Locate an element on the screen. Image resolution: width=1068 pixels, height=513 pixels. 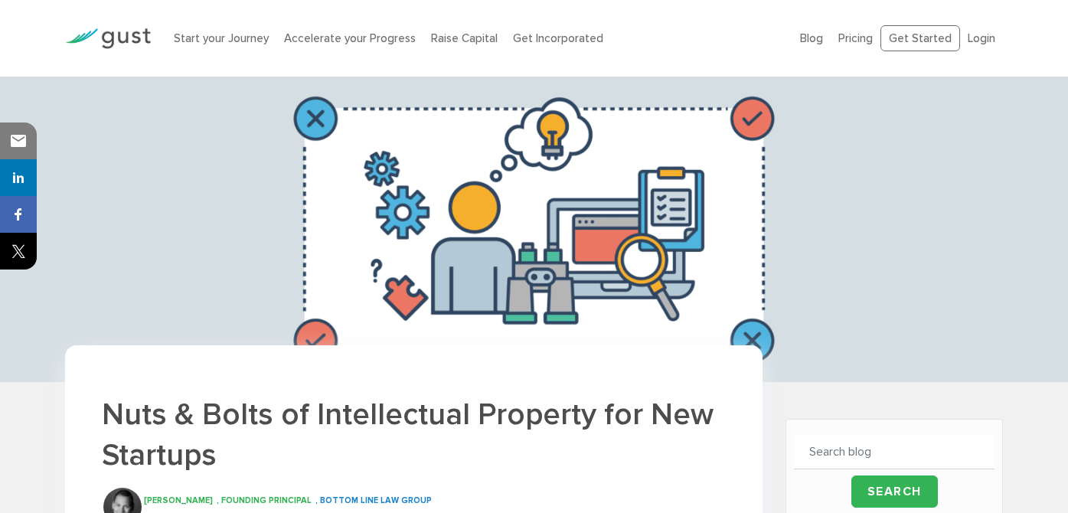
a: Raise Capital is located at coordinates (464, 38).